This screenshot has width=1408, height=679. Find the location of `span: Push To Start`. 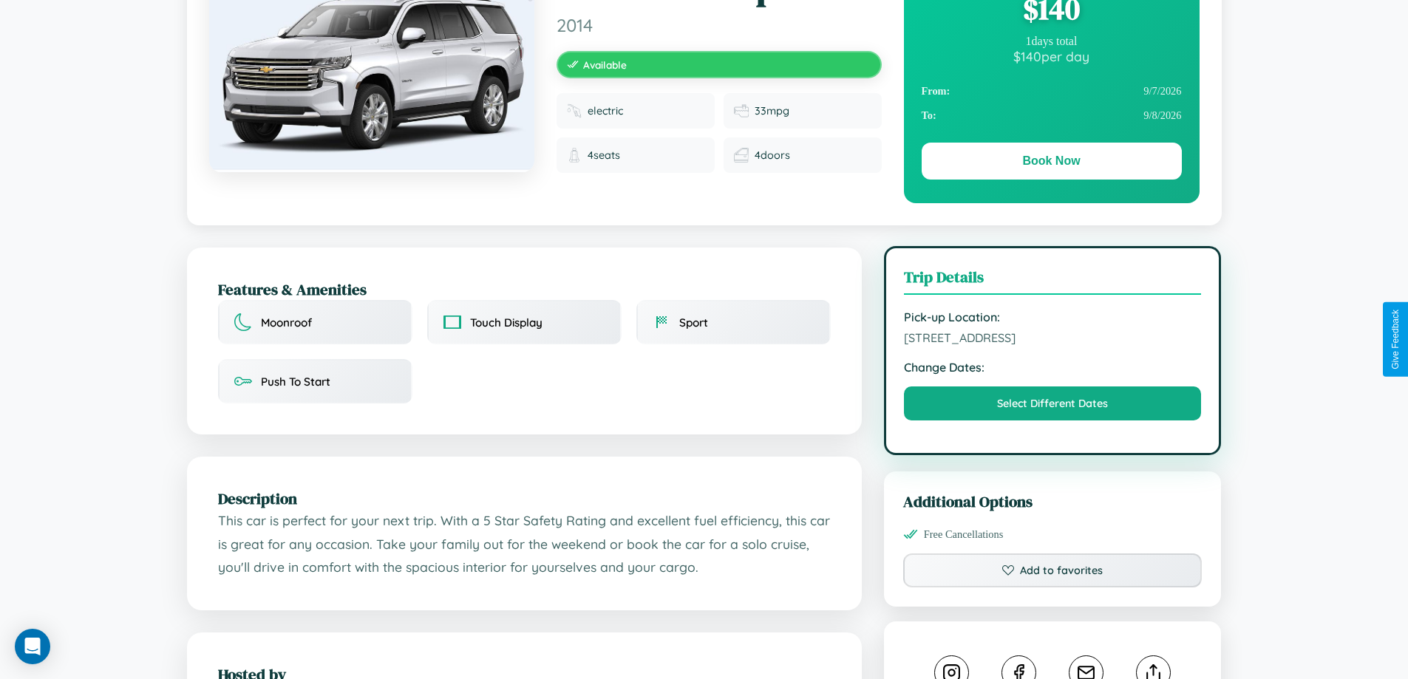

span: Push To Start is located at coordinates (296, 381).